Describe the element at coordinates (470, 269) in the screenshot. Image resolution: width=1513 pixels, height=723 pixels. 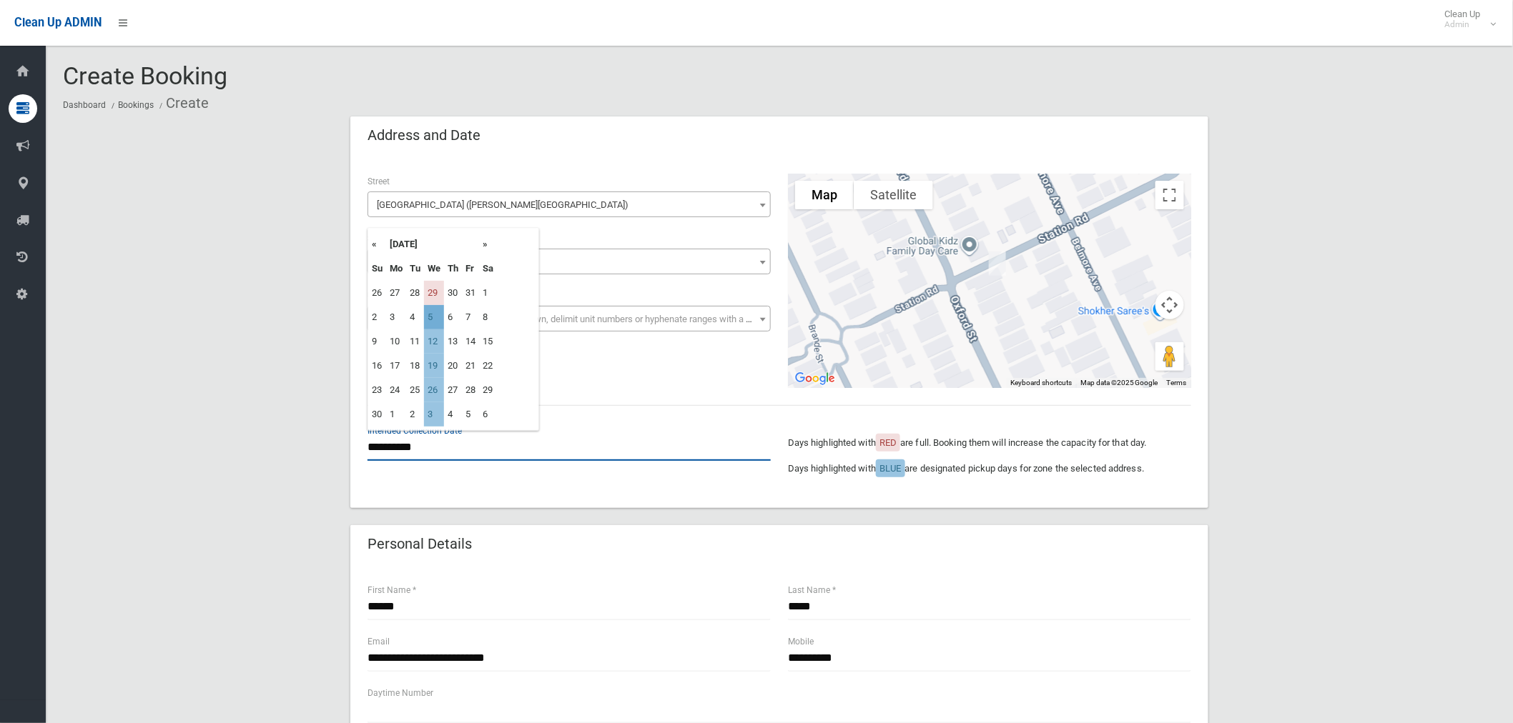
I see `th: Fr` at that location.